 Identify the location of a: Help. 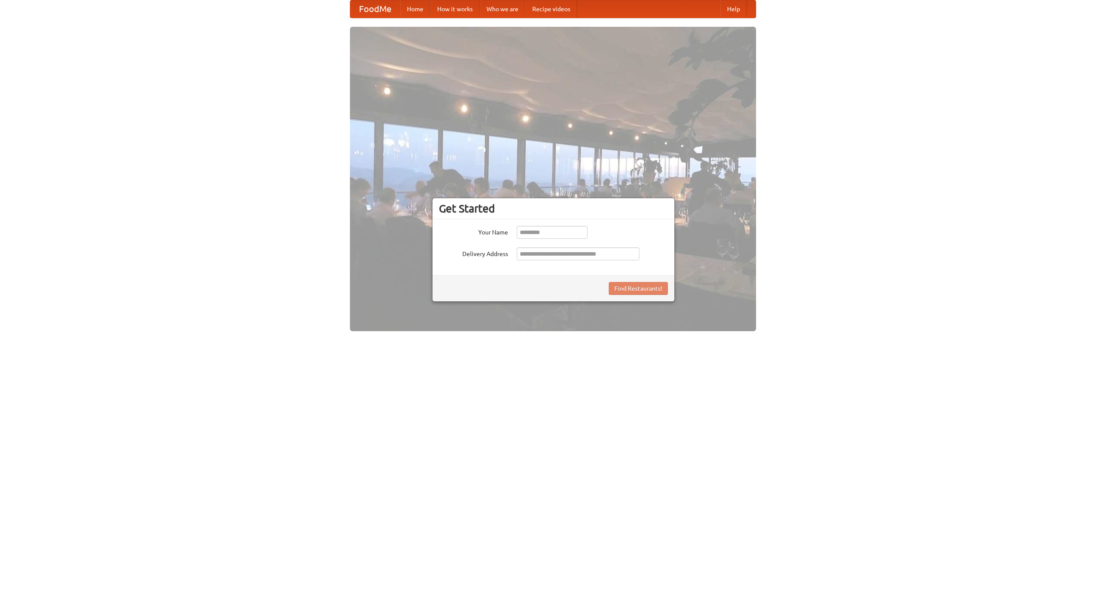
(734, 9).